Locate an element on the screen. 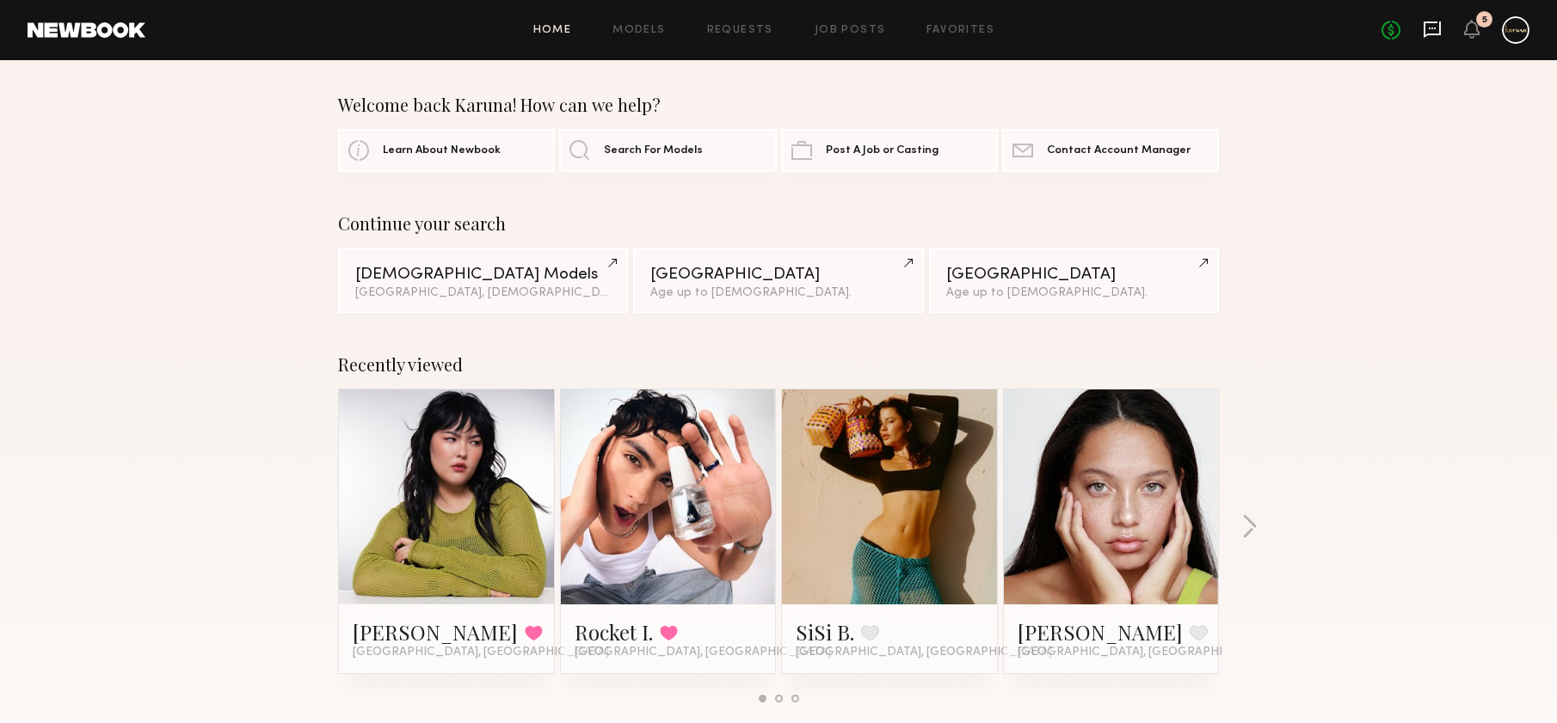  a: Home is located at coordinates (552, 30).